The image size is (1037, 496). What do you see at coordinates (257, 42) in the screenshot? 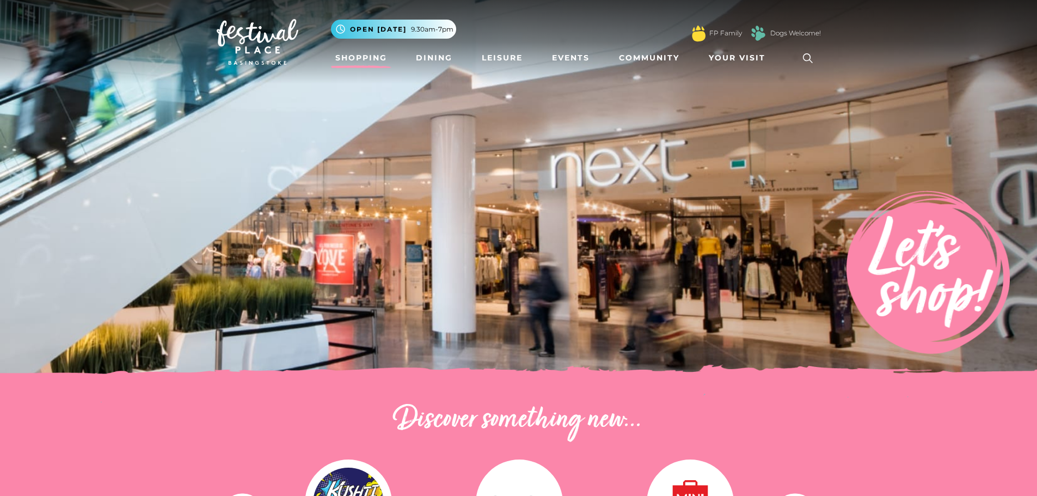
I see `img: Festival Place Logo` at bounding box center [257, 42].